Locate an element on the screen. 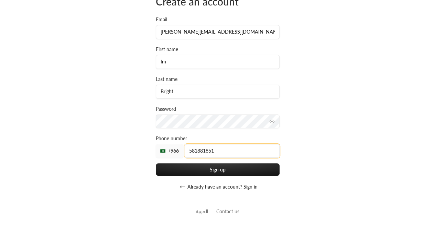 This screenshot has width=435, height=228. a: Contact us is located at coordinates (227, 212).